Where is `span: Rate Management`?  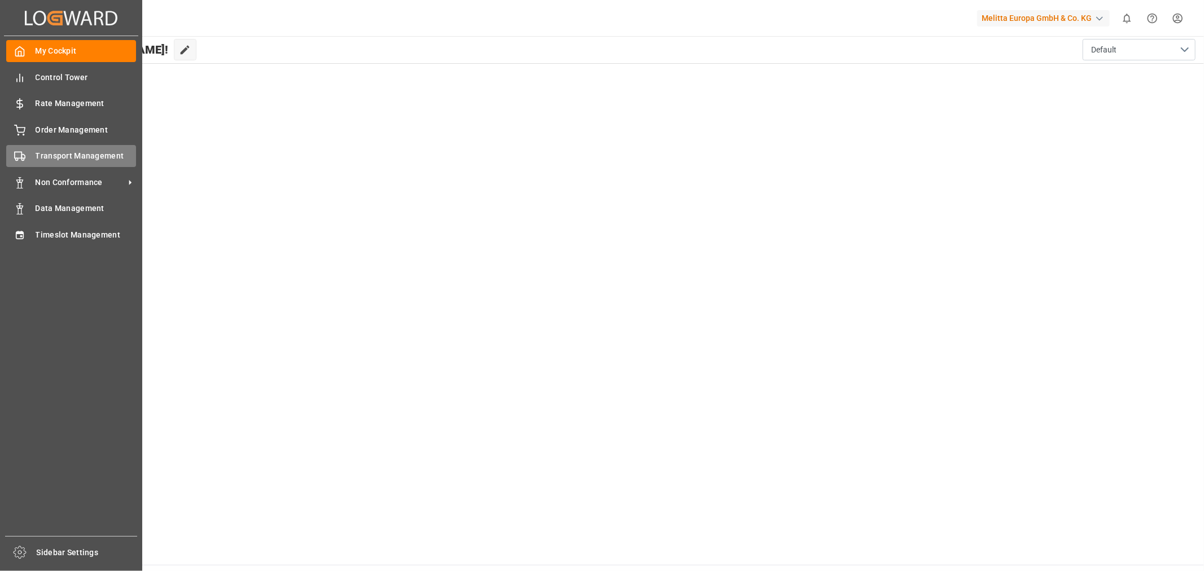
span: Rate Management is located at coordinates (86, 103).